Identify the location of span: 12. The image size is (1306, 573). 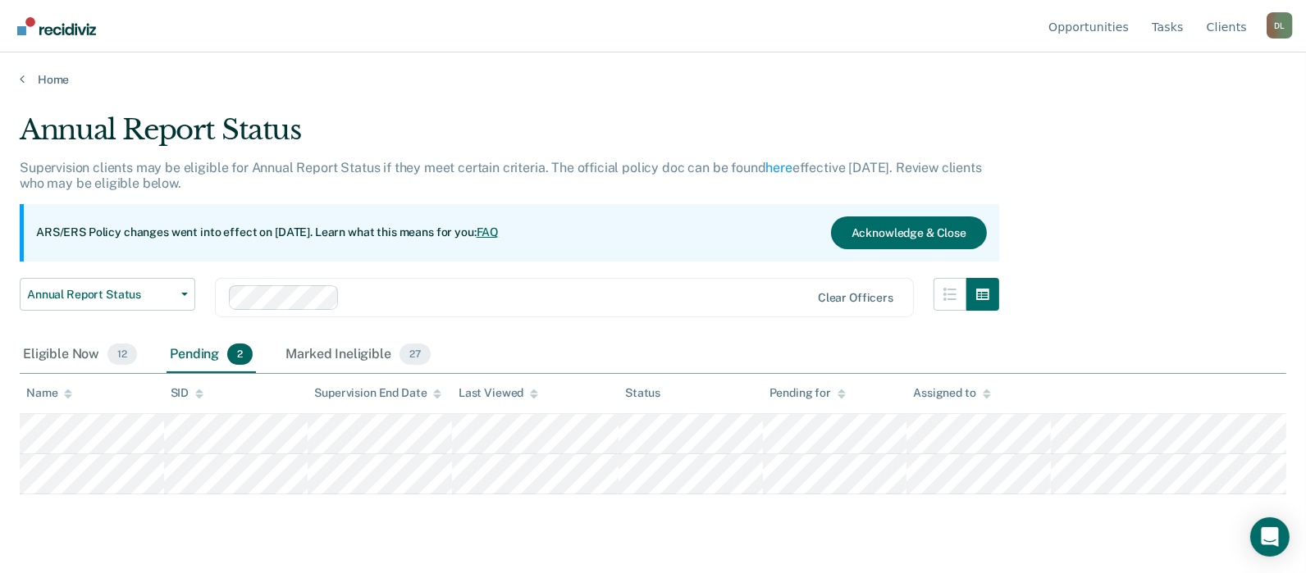
(122, 354).